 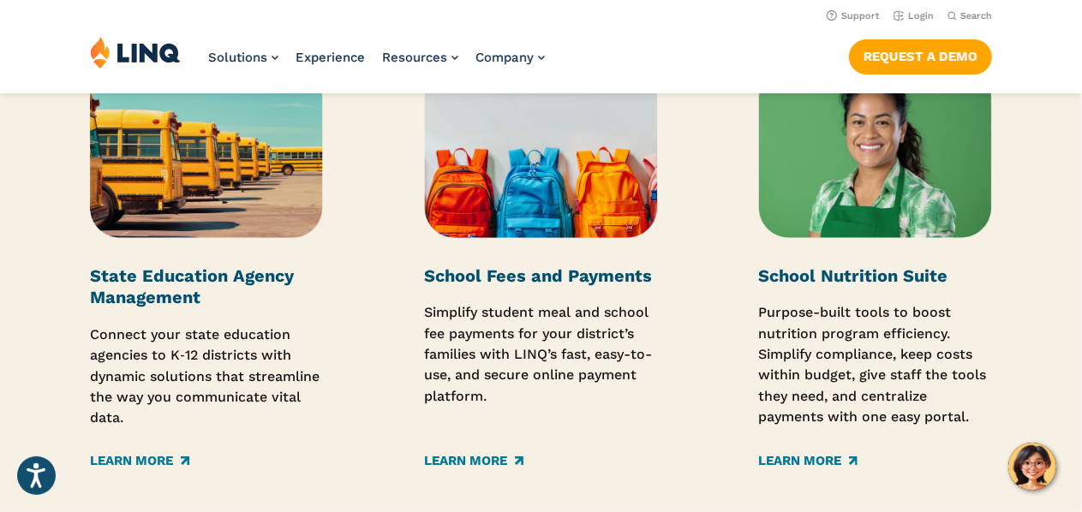 What do you see at coordinates (970, 15) in the screenshot?
I see `button: Open Search Bar` at bounding box center [970, 15].